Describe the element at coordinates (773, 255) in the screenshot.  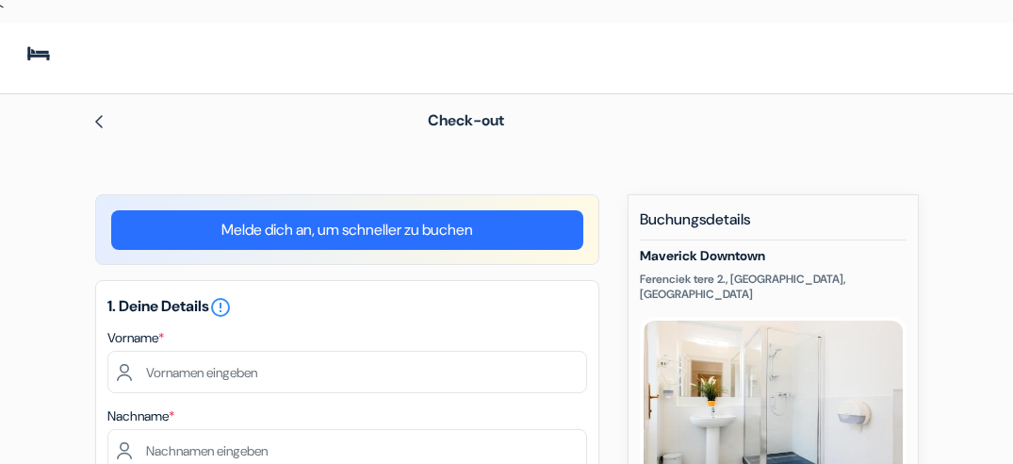
I see `h5: Maverick Downtown` at that location.